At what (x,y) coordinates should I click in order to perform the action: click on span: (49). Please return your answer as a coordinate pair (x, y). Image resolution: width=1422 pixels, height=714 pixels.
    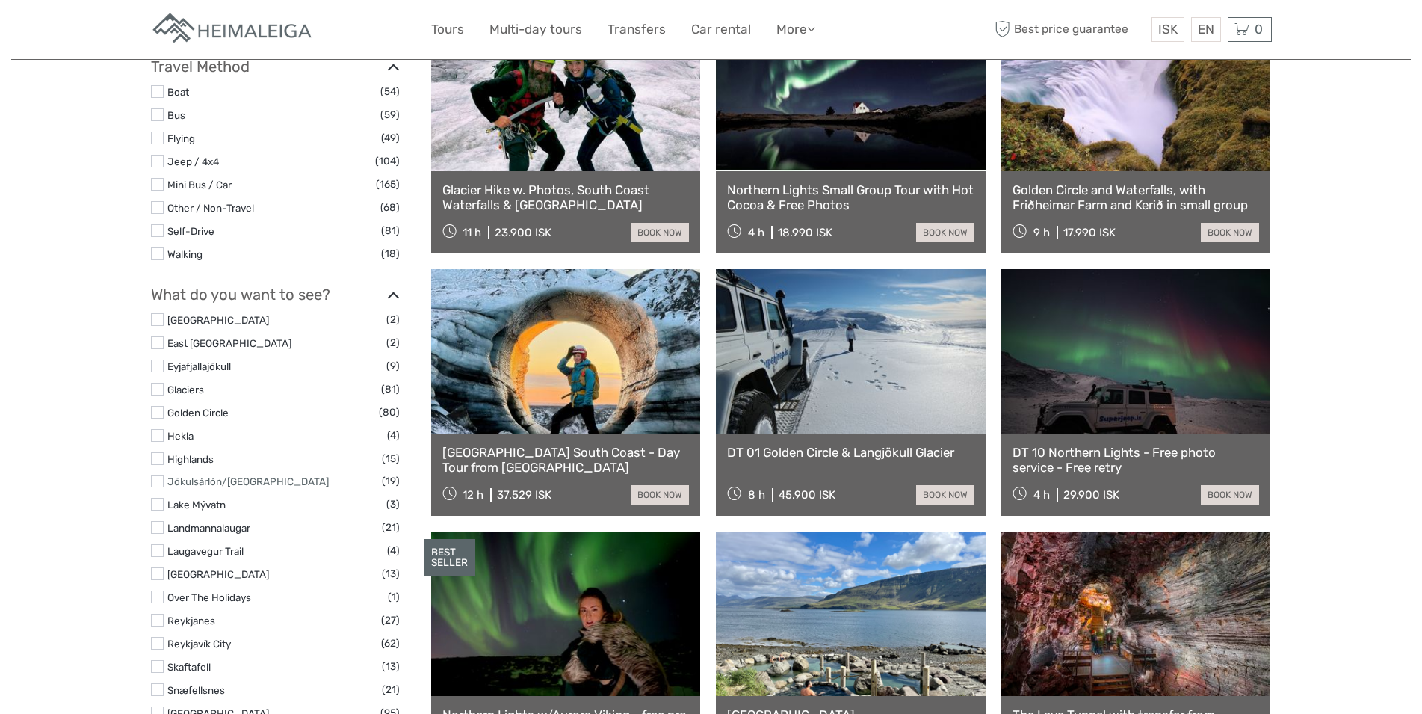
    Looking at the image, I should click on (390, 137).